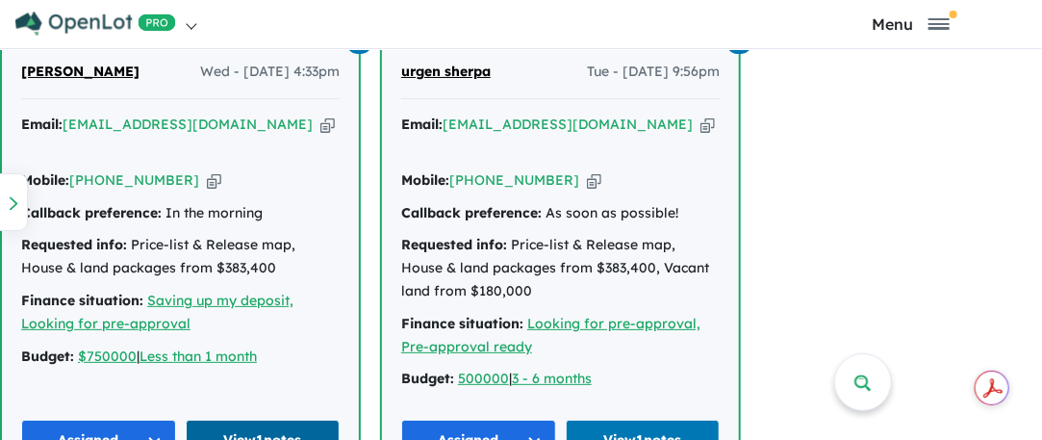 The width and height of the screenshot is (1042, 440). What do you see at coordinates (483, 378) in the screenshot?
I see `u: 500000` at bounding box center [483, 378].